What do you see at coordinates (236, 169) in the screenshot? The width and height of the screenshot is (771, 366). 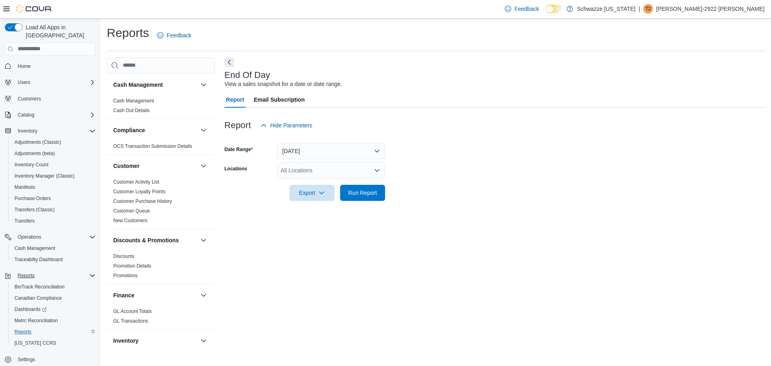 I see `label: Locations` at bounding box center [236, 169].